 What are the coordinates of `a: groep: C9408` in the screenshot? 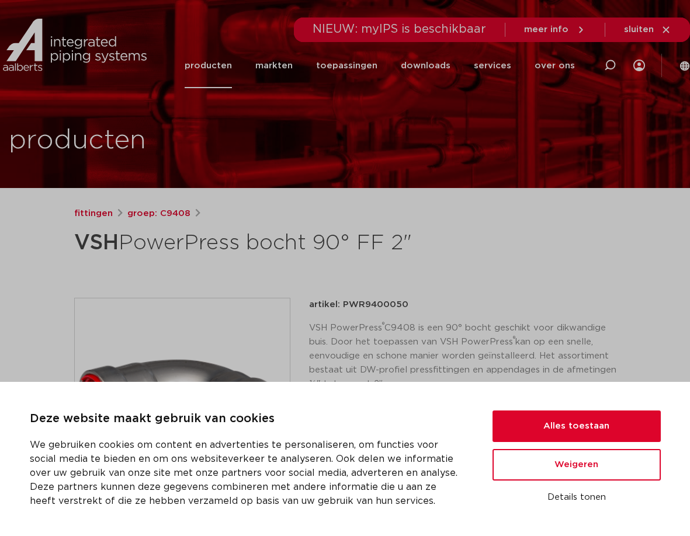 It's located at (159, 214).